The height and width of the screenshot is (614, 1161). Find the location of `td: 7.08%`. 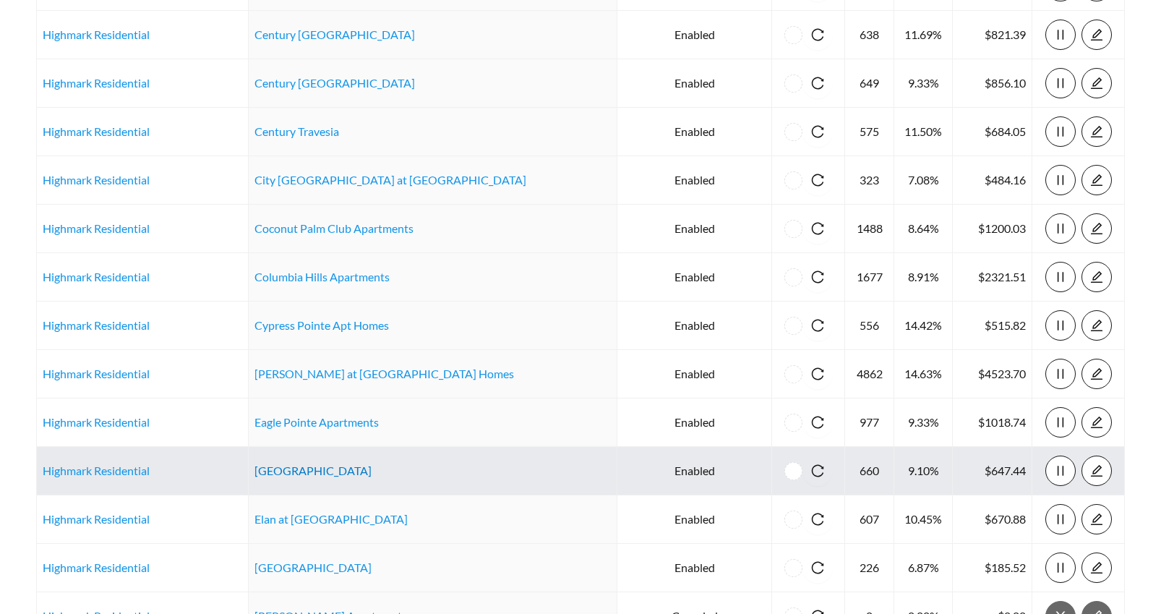

td: 7.08% is located at coordinates (923, 180).